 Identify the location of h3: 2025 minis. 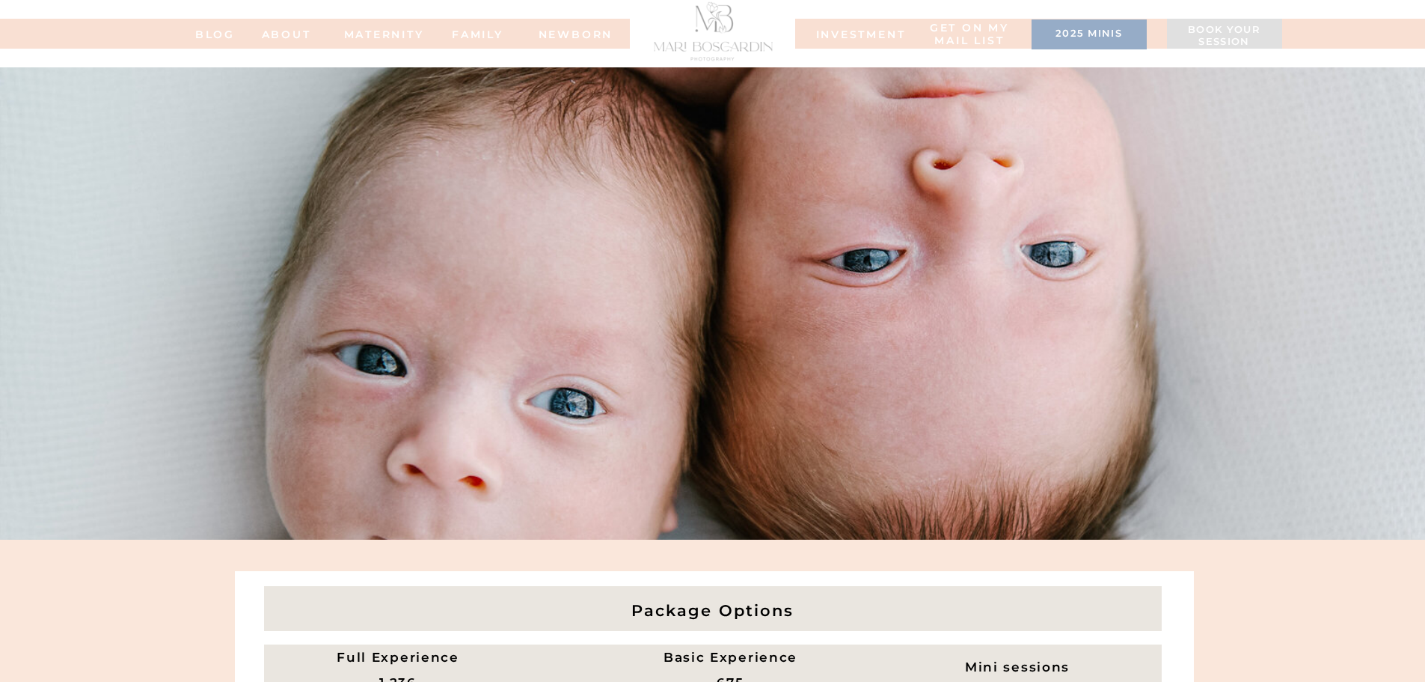
(1089, 35).